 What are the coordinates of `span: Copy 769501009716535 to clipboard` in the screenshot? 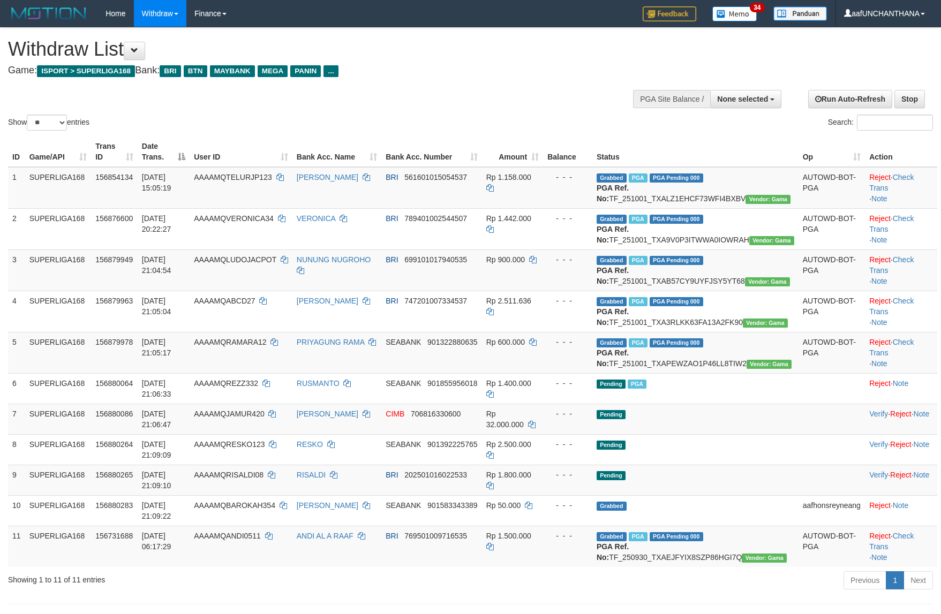 It's located at (435, 536).